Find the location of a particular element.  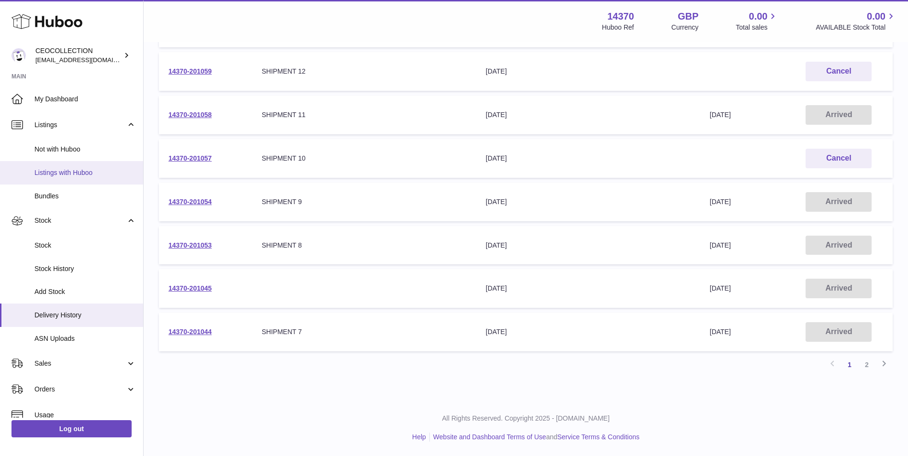

a: Log out is located at coordinates (71, 429).